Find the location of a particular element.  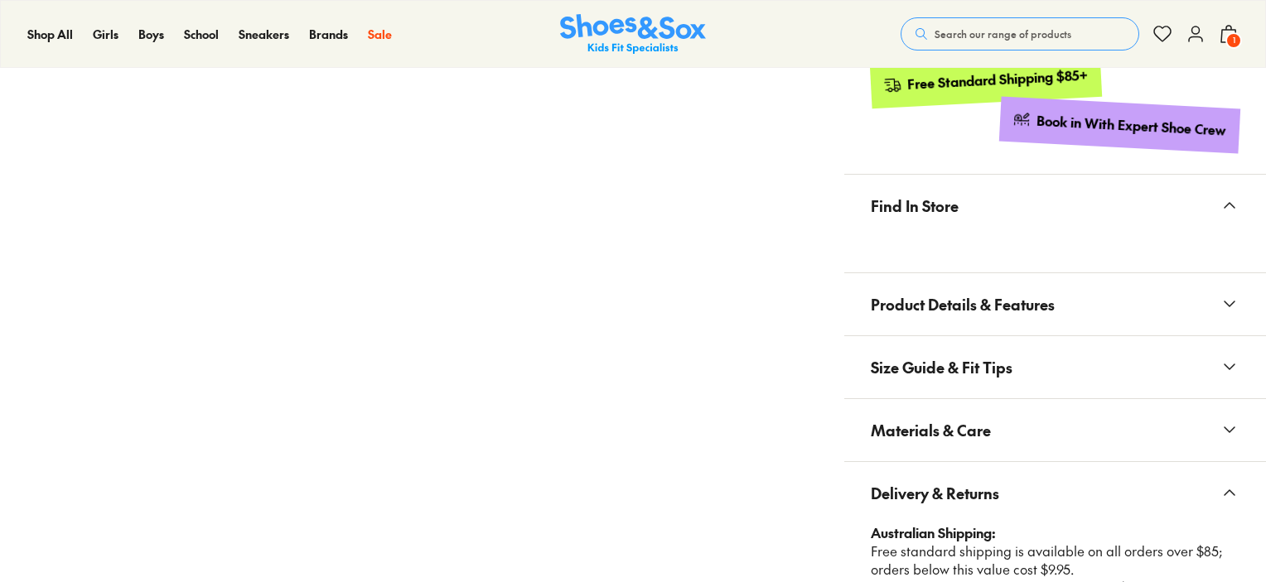

span: Brands is located at coordinates (328, 34).